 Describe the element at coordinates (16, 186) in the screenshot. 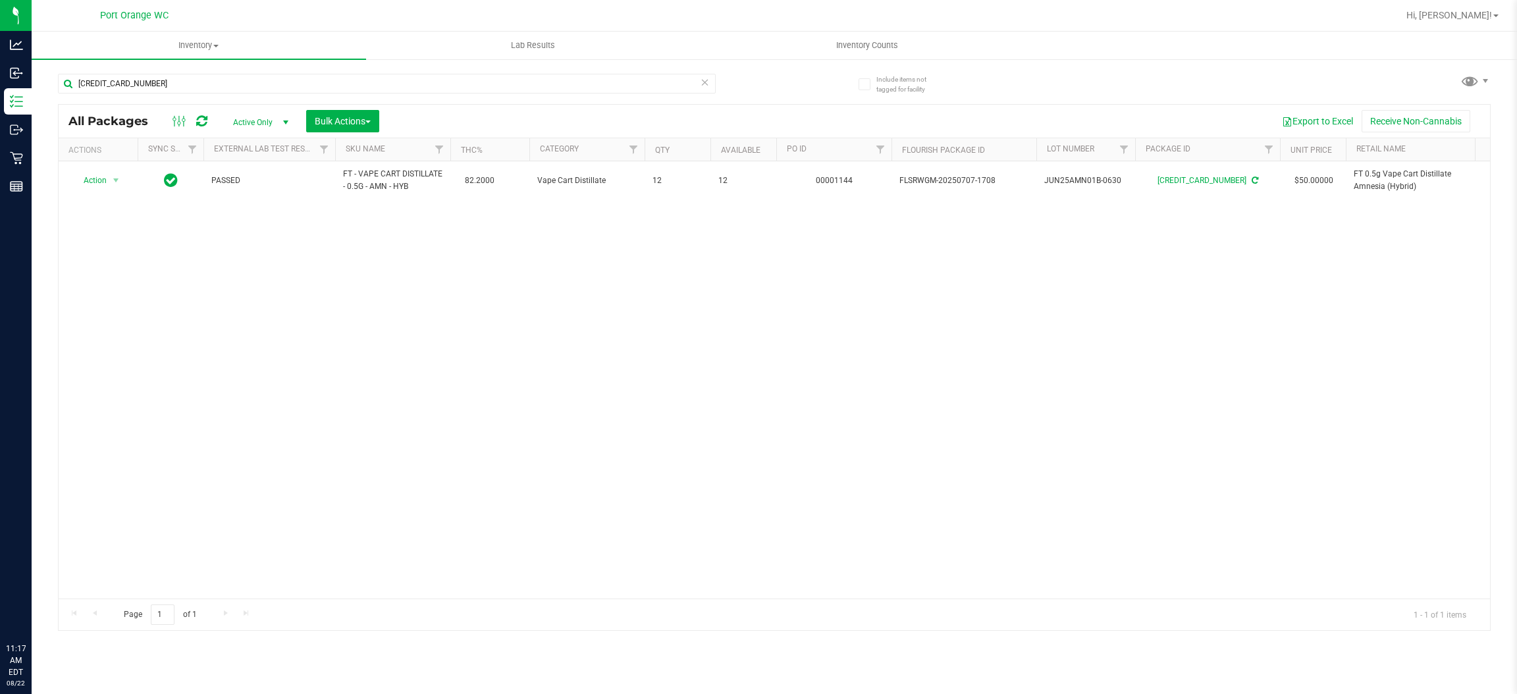

I see `inline-svg: Reports` at that location.